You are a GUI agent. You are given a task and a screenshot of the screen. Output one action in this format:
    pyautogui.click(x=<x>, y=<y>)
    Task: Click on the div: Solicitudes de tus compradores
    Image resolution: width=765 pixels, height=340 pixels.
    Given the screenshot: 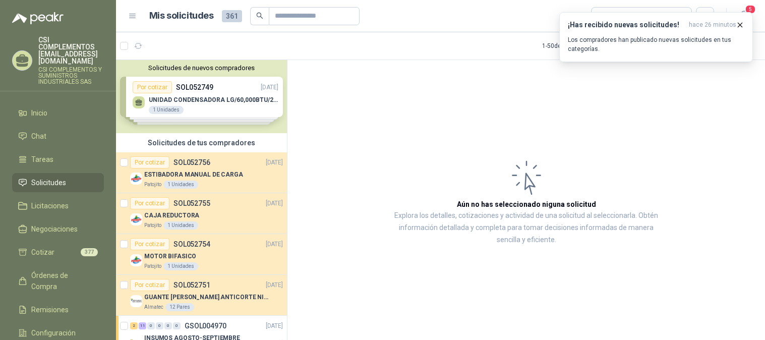 What is the action you would take?
    pyautogui.click(x=201, y=143)
    